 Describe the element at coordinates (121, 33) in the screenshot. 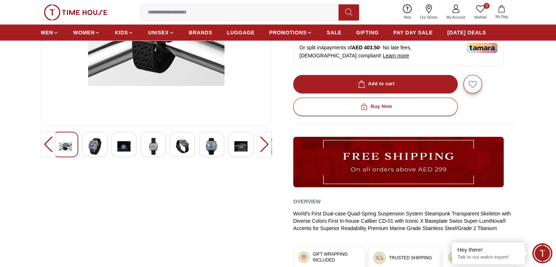

I see `span: KIDS` at that location.